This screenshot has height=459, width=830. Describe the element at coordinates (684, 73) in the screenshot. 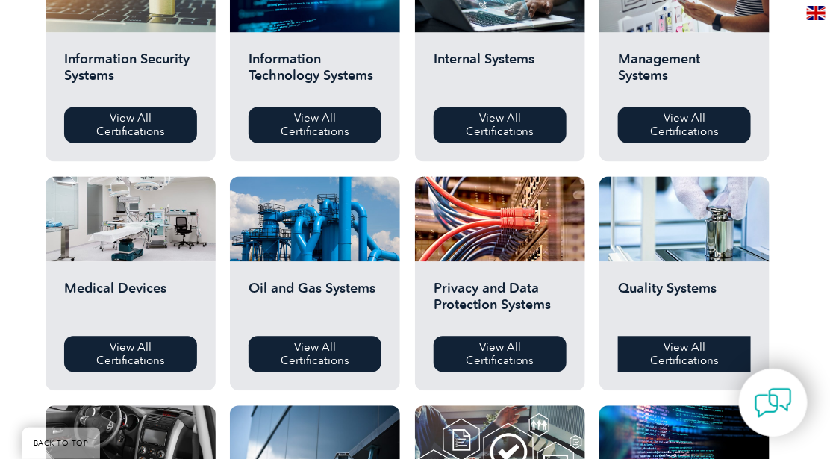

I see `h2: Management Systems` at that location.